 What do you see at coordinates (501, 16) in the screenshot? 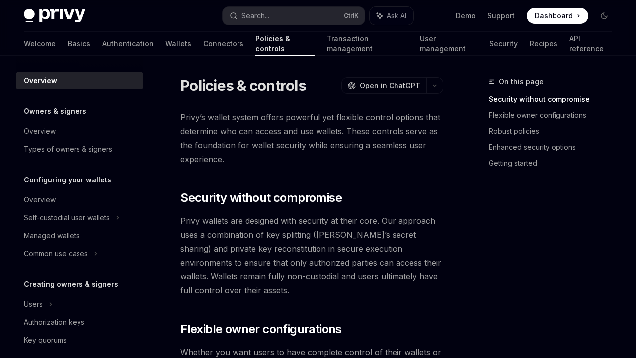
I see `a: Support` at bounding box center [501, 16].